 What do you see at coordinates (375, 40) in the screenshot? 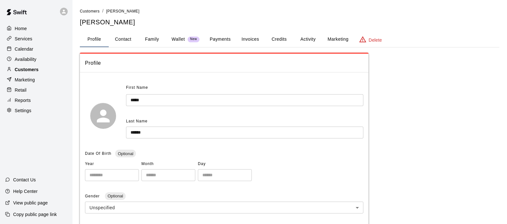
I see `p: Delete` at bounding box center [375, 40].